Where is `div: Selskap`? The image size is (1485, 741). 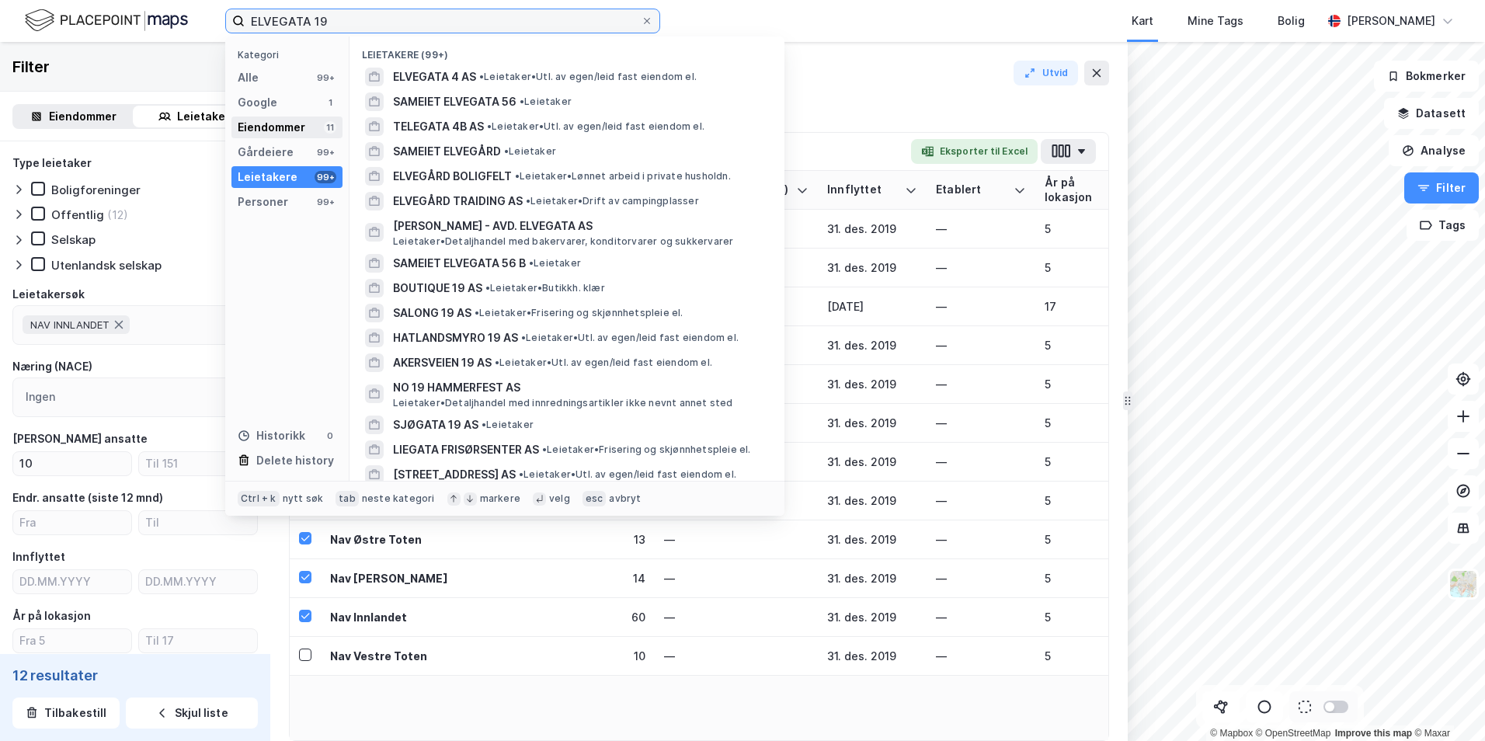 div: Selskap is located at coordinates (73, 239).